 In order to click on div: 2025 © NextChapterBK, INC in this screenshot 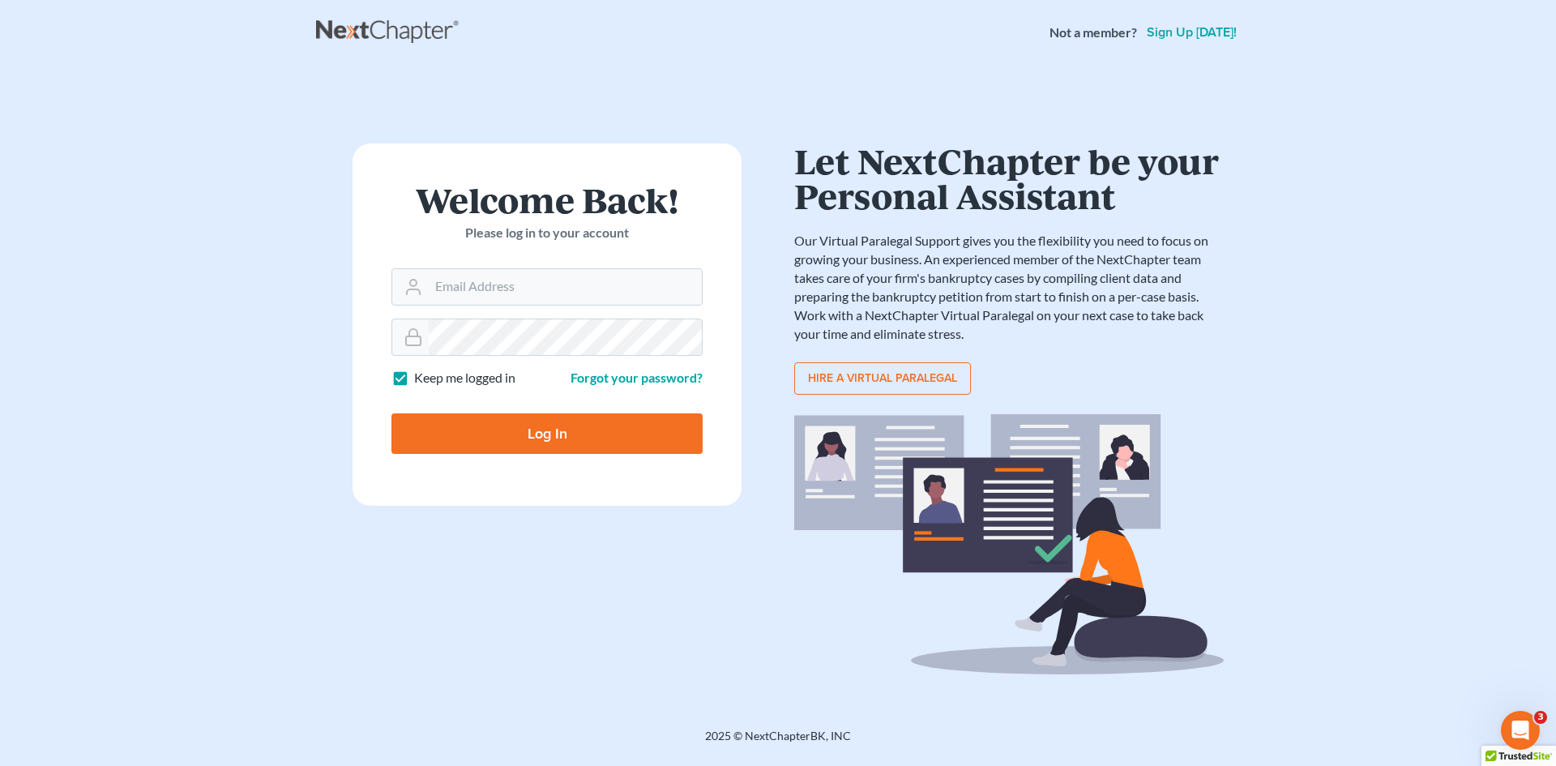, I will do `click(778, 743)`.